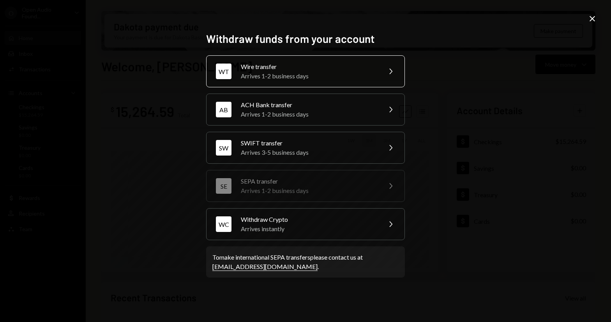 This screenshot has width=611, height=322. I want to click on div: Withdraw Crypto, so click(309, 219).